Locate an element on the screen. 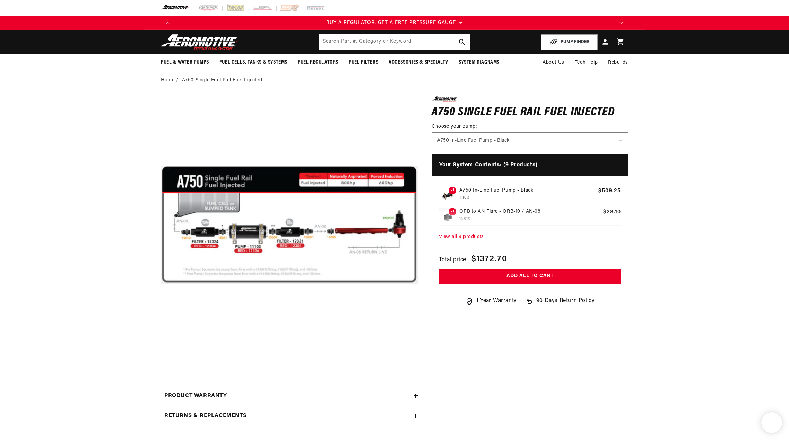 This screenshot has width=789, height=440. span: 90 Days Return Policy is located at coordinates (565, 305).